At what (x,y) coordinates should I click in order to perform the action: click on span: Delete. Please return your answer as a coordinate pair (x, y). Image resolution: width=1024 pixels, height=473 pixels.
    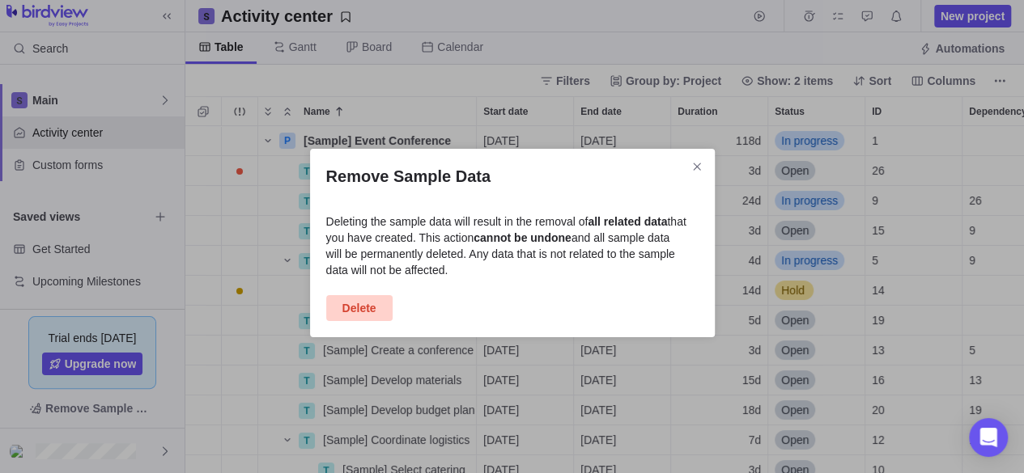
    Looking at the image, I should click on (359, 308).